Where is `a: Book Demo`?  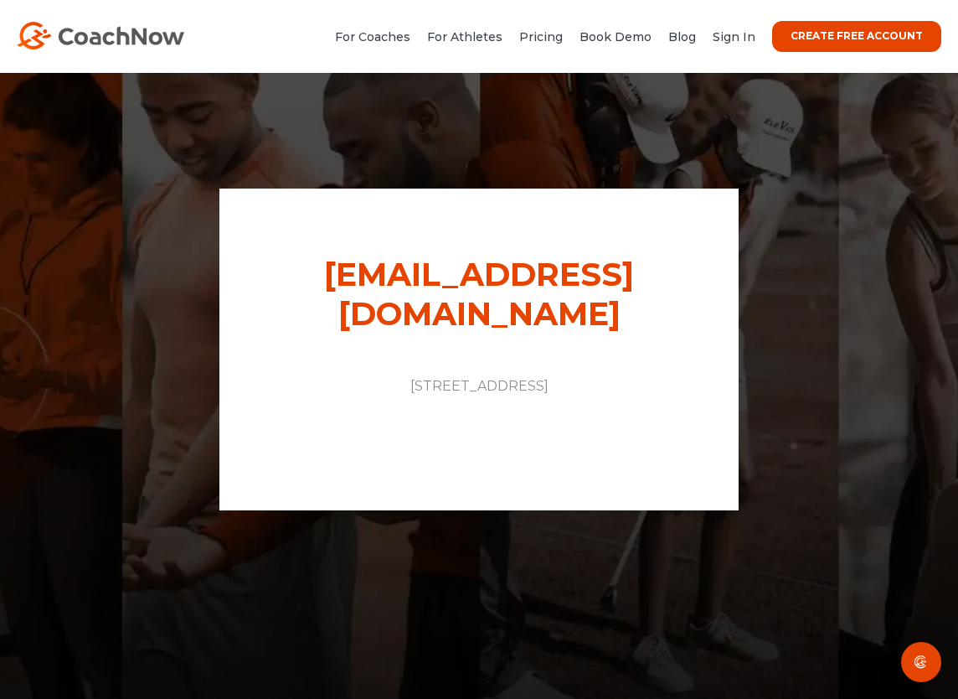
a: Book Demo is located at coordinates (616, 37).